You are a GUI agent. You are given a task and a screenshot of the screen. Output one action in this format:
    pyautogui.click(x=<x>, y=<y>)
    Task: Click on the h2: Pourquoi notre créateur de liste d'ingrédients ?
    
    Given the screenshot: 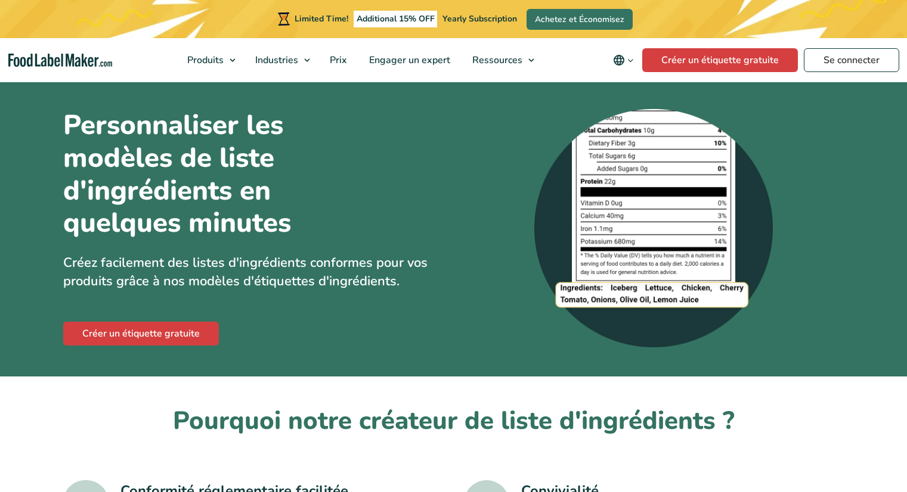 What is the action you would take?
    pyautogui.click(x=454, y=421)
    